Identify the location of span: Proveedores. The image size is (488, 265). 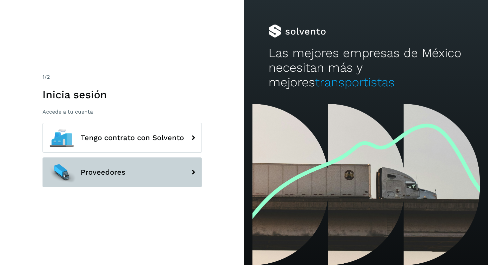
(103, 172).